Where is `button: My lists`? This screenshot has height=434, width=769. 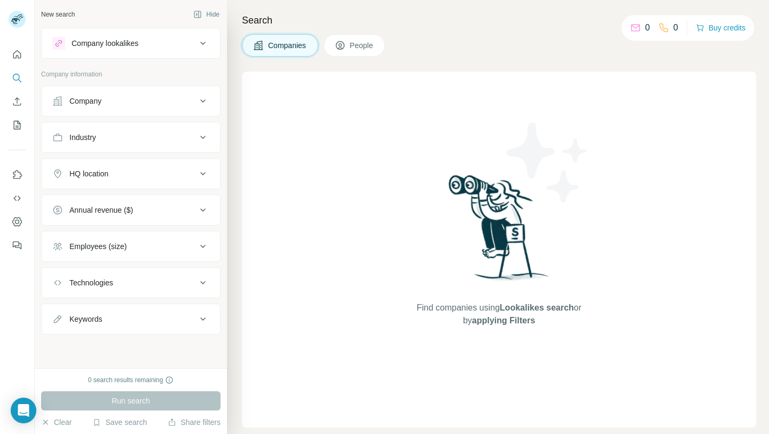
button: My lists is located at coordinates (17, 125).